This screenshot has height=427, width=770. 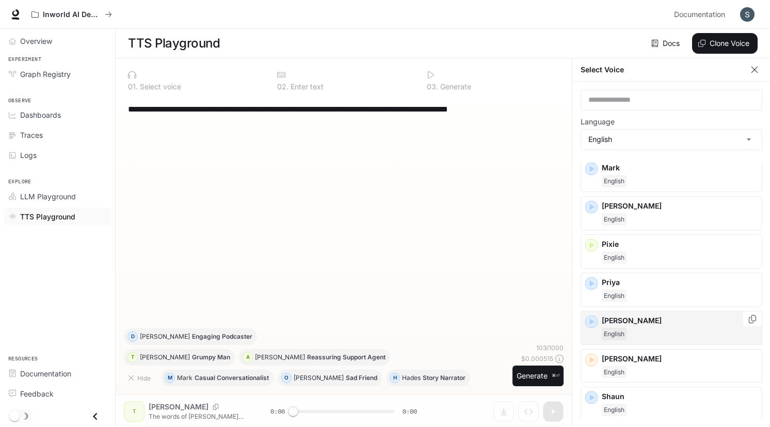 I want to click on div: A, so click(x=248, y=357).